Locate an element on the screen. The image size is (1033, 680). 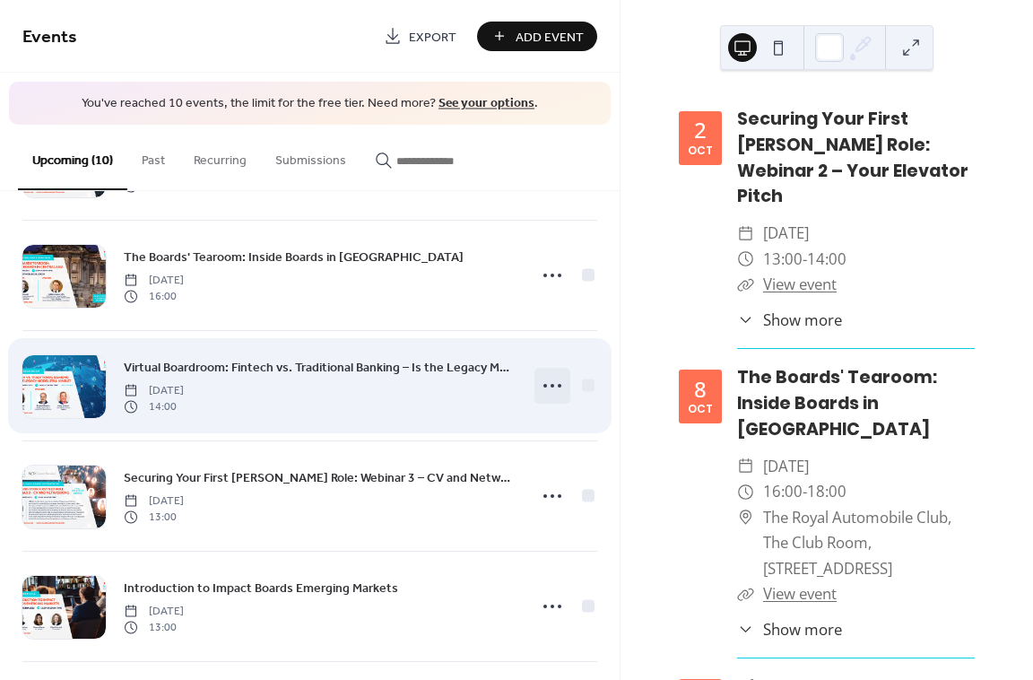
a: Virtual Boardroom: Fintech vs. Traditional Banking – Is the Legacy Model Still Viable? is located at coordinates (320, 367).